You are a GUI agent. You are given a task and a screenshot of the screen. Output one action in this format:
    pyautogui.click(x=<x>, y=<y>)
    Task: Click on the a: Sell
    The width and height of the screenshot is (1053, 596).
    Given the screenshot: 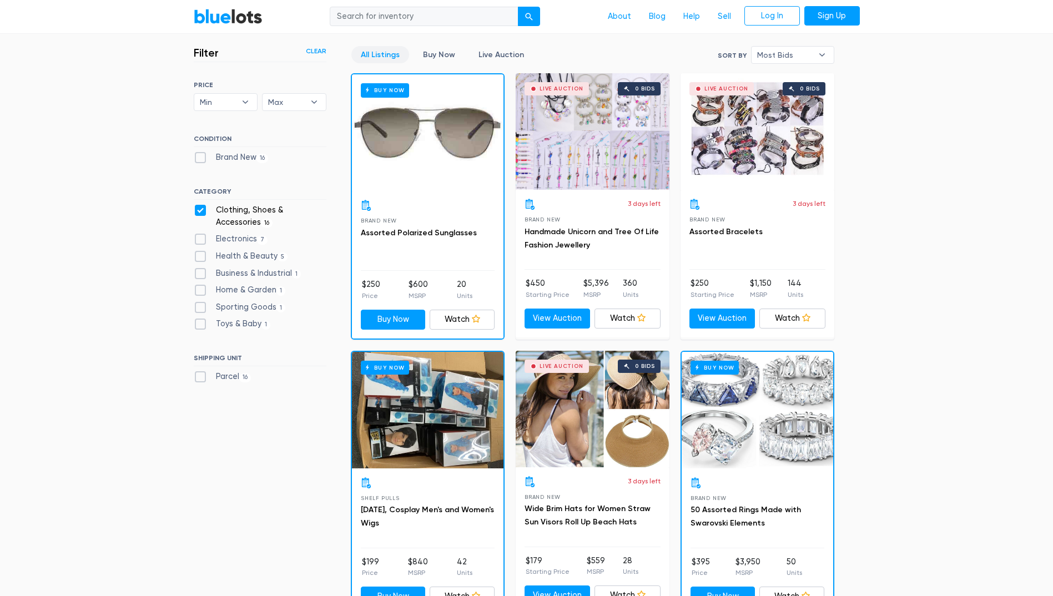 What is the action you would take?
    pyautogui.click(x=724, y=17)
    